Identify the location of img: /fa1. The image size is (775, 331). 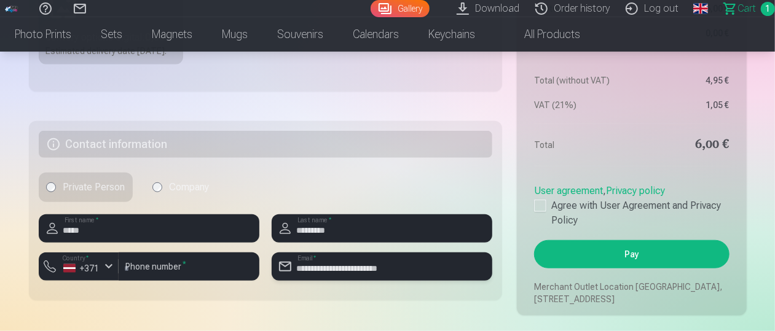
(12, 9).